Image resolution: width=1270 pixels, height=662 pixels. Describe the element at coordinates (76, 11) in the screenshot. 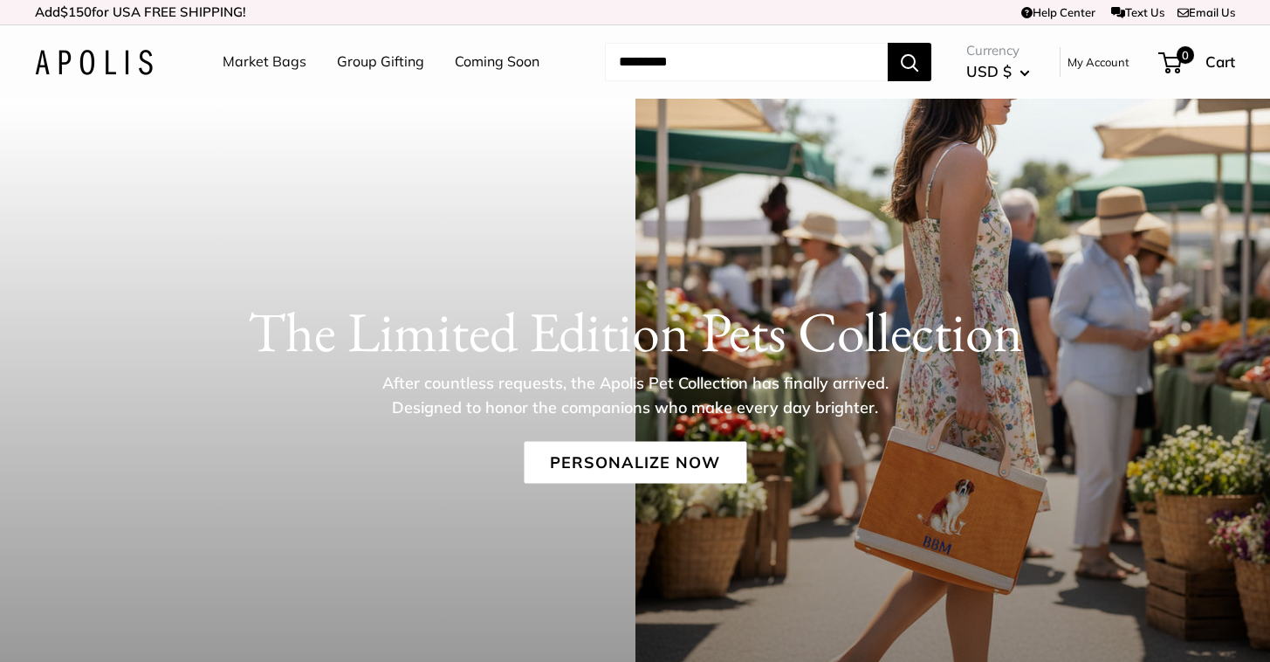

I see `span: $150` at that location.